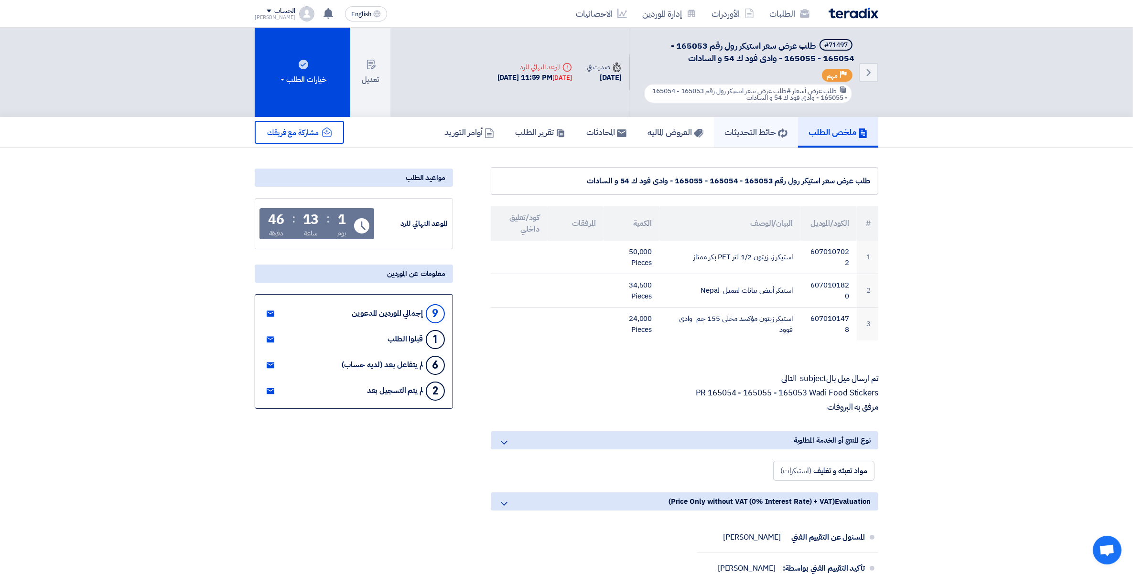 The height and width of the screenshot is (574, 1133). I want to click on th: الكمية, so click(632, 224).